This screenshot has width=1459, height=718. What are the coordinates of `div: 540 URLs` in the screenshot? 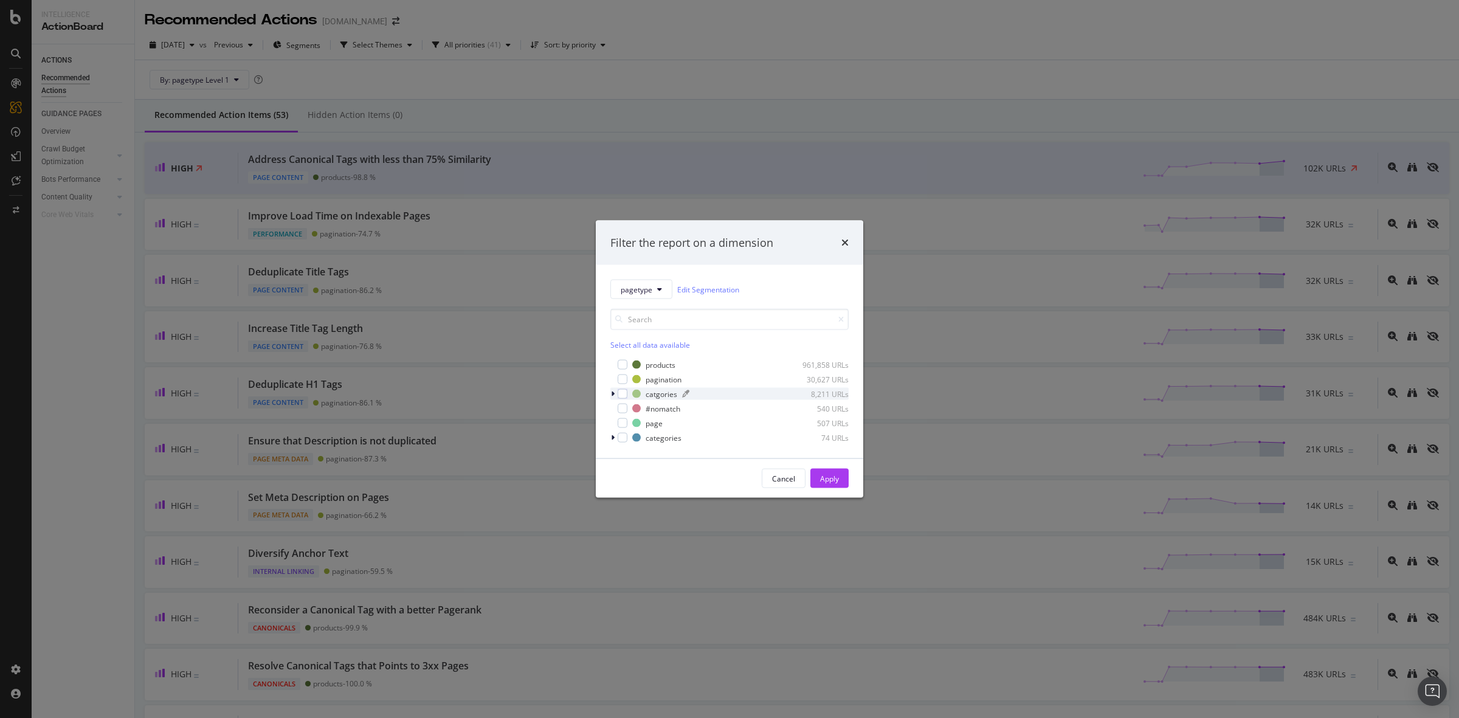 It's located at (819, 408).